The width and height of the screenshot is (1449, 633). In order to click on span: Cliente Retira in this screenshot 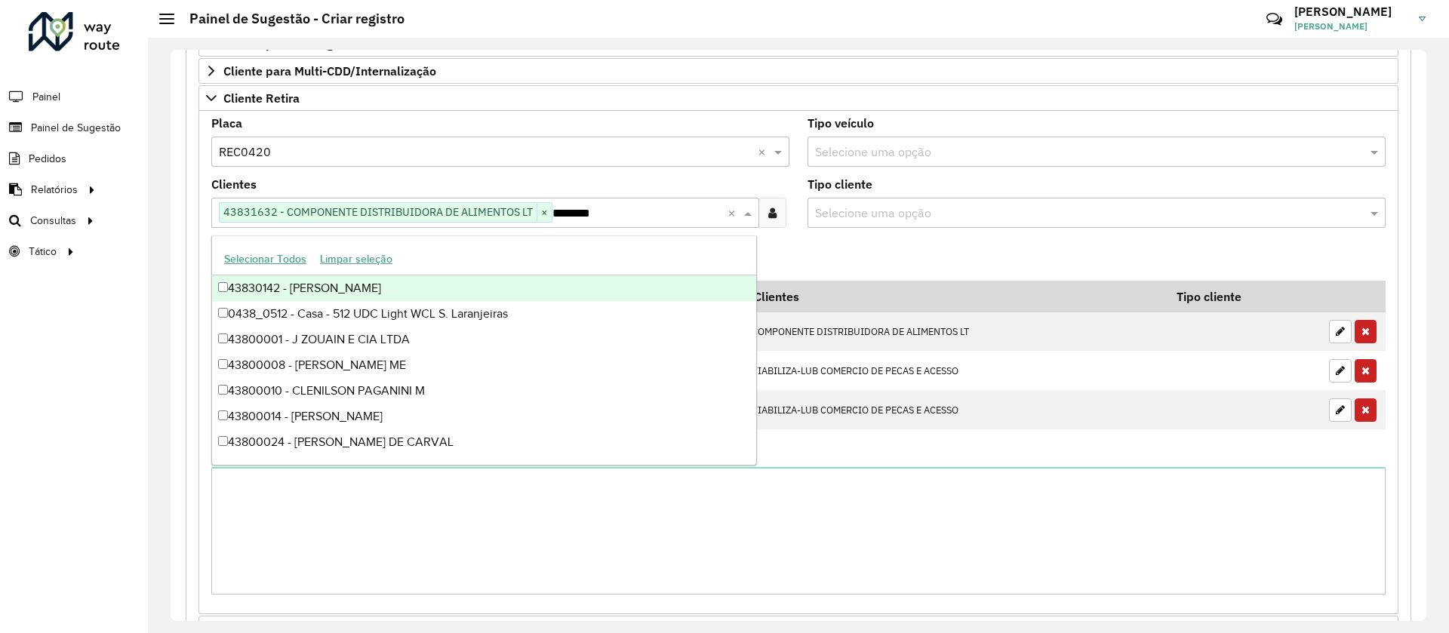, I will do `click(261, 98)`.